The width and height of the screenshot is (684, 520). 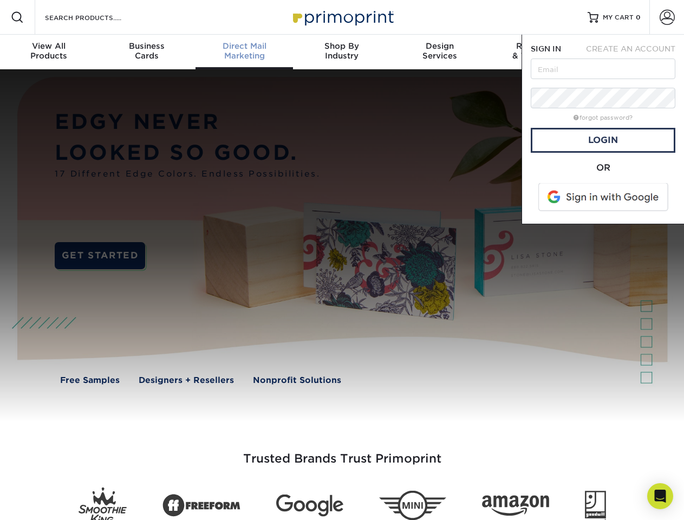 What do you see at coordinates (638, 17) in the screenshot?
I see `span: 0` at bounding box center [638, 17].